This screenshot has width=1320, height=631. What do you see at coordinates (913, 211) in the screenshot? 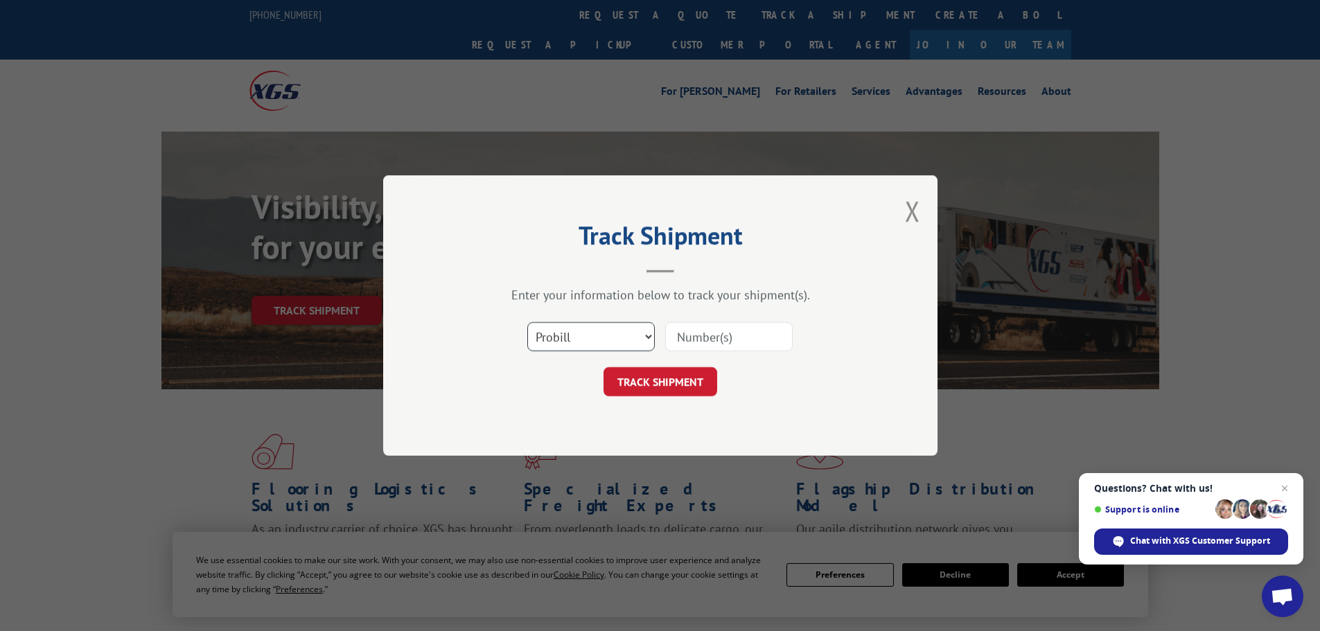
I see `button: Close modal` at bounding box center [913, 211].